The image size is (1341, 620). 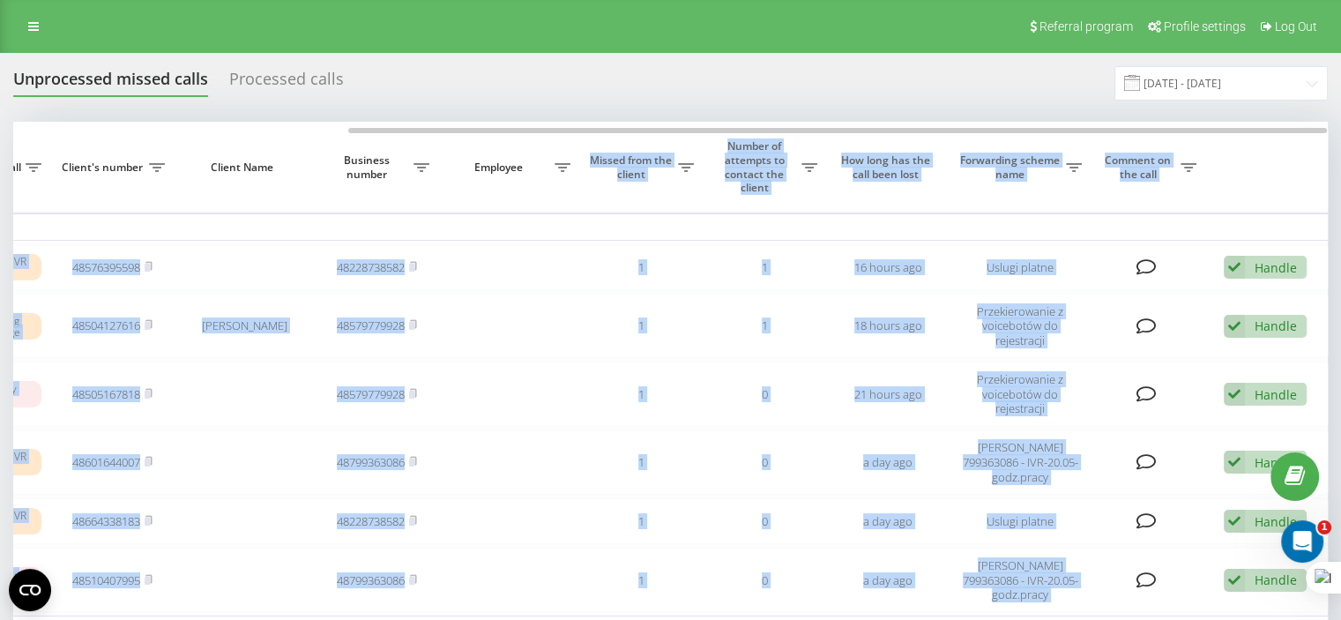 What do you see at coordinates (106, 267) in the screenshot?
I see `a: 48576395598` at bounding box center [106, 267].